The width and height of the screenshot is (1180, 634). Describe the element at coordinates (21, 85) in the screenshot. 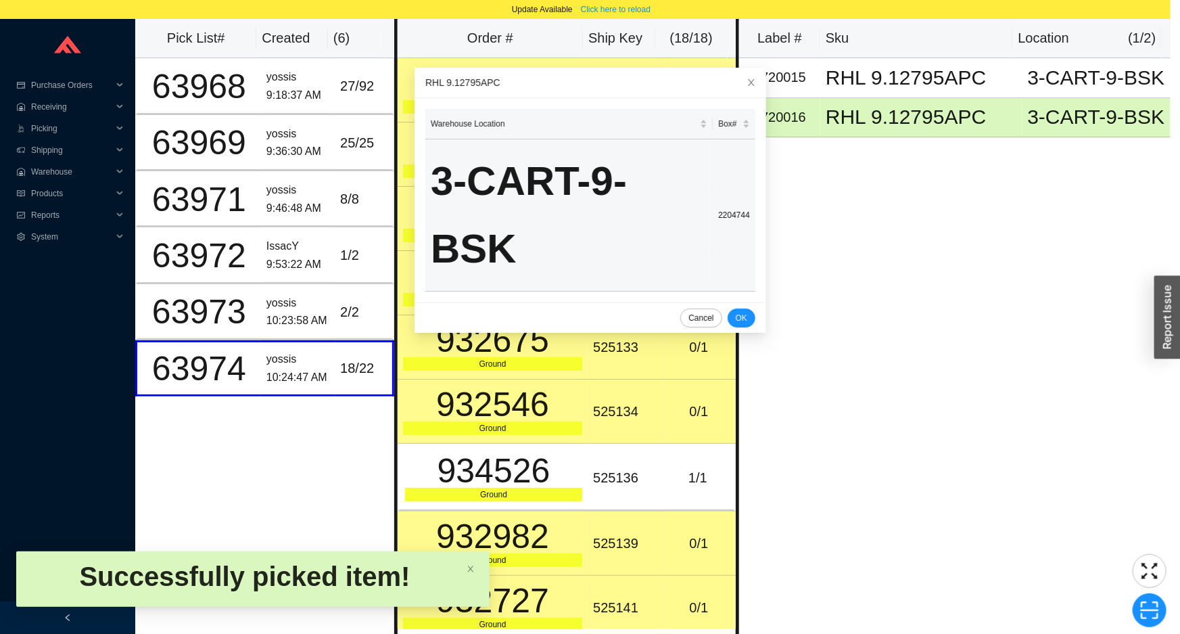

I see `span: credit-card` at that location.